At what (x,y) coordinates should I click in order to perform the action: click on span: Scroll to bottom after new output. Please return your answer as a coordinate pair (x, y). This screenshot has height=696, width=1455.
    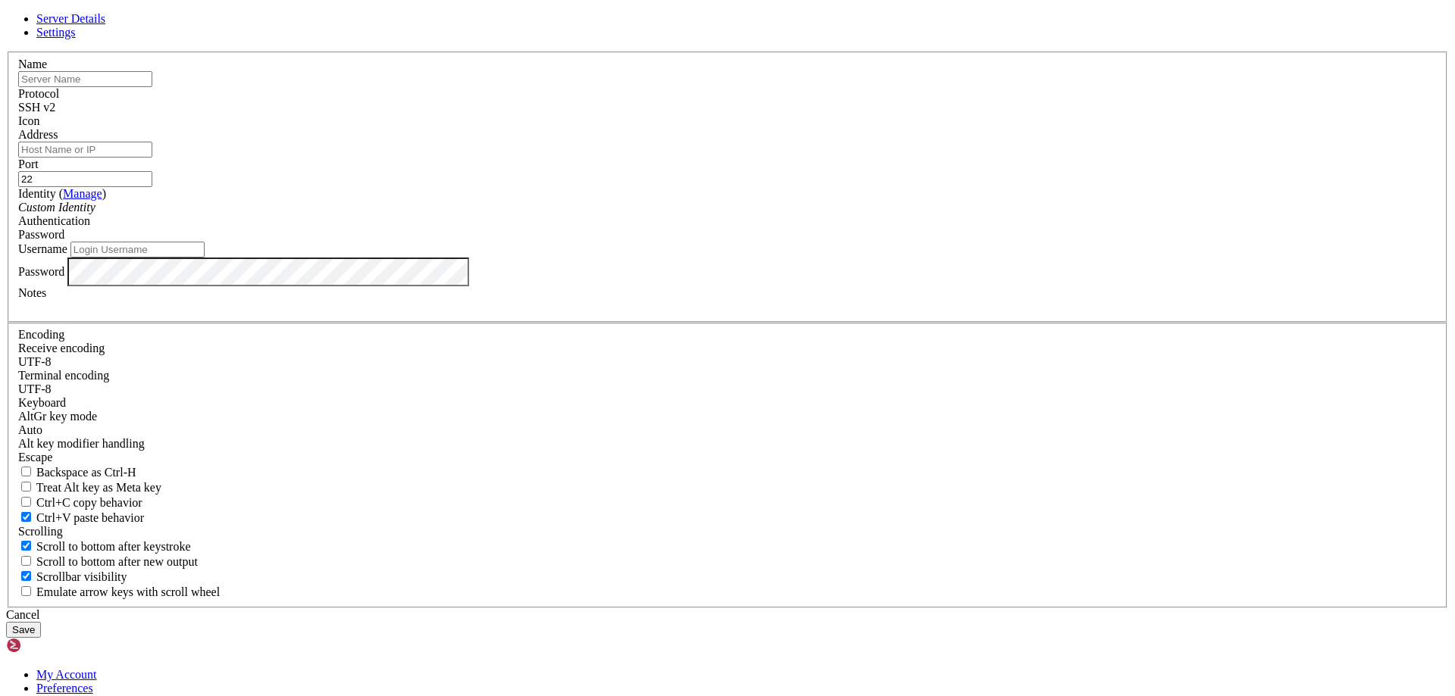
    Looking at the image, I should click on (117, 561).